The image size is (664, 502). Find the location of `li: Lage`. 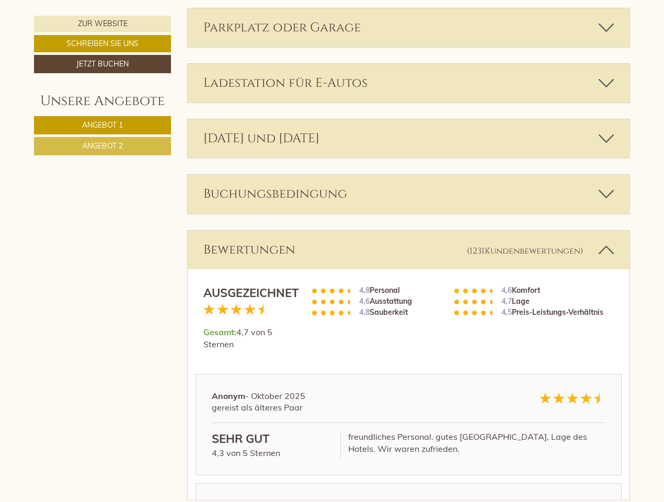

li: Lage is located at coordinates (533, 301).